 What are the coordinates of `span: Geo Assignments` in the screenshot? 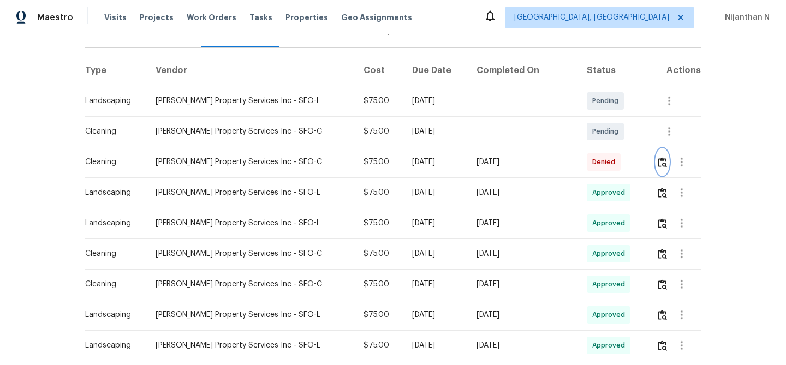 It's located at (377, 17).